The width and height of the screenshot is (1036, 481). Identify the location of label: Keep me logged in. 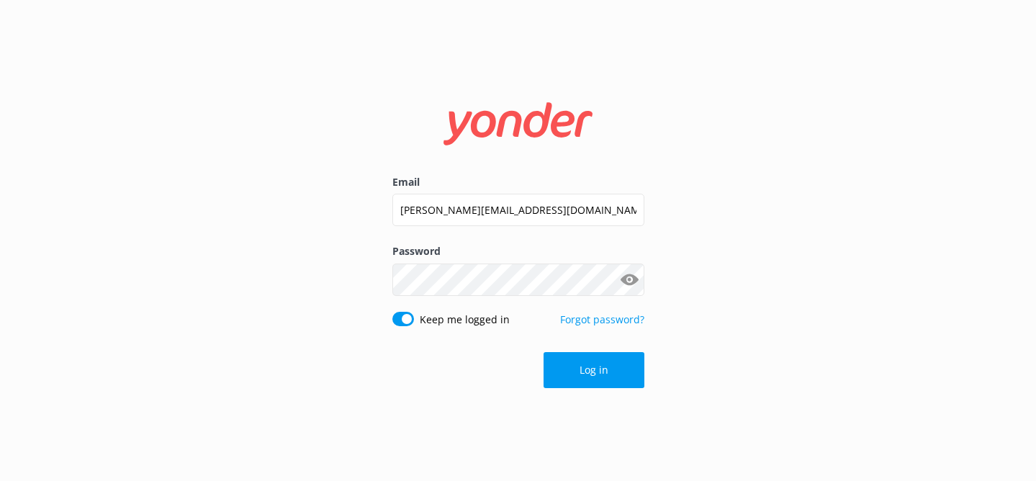
(464, 320).